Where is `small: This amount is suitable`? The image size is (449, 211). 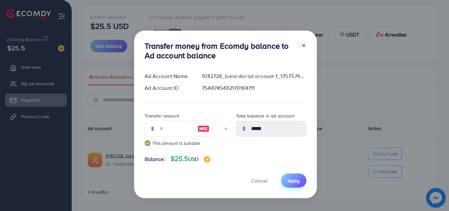
small: This amount is suitable is located at coordinates (180, 143).